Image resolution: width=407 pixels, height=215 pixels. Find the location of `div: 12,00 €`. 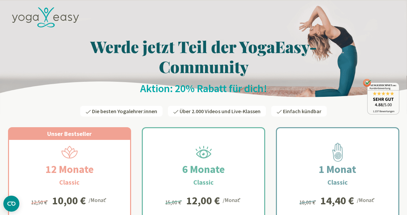

div: 12,00 € is located at coordinates (203, 201).